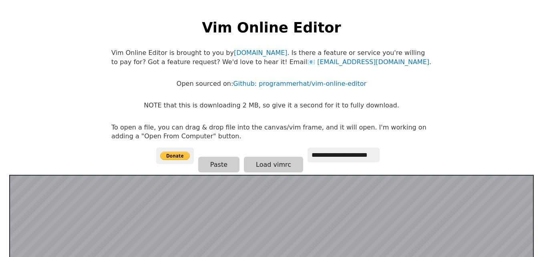 This screenshot has height=257, width=543. I want to click on p: Vim Online Editor is brought to you by . Is there a feature or service you're willing to pay for?..., so click(271, 57).